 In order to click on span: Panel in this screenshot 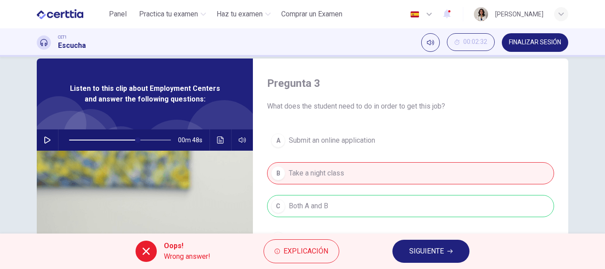, I will do `click(118, 14)`.